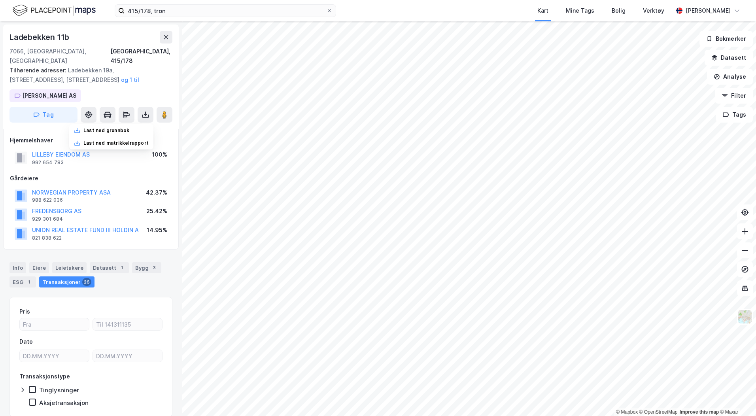 The height and width of the screenshot is (416, 756). I want to click on div: 992 654 783, so click(48, 163).